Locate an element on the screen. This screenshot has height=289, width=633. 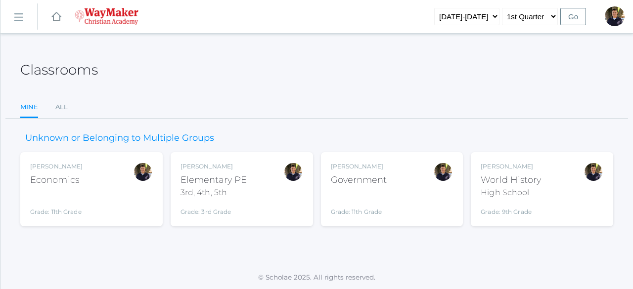
img: waymaker-logo-stack-white-1602f2b1af18da31a5905e9982d058868370996dac5278e84edea6dabf9a3315.png is located at coordinates (106, 16).